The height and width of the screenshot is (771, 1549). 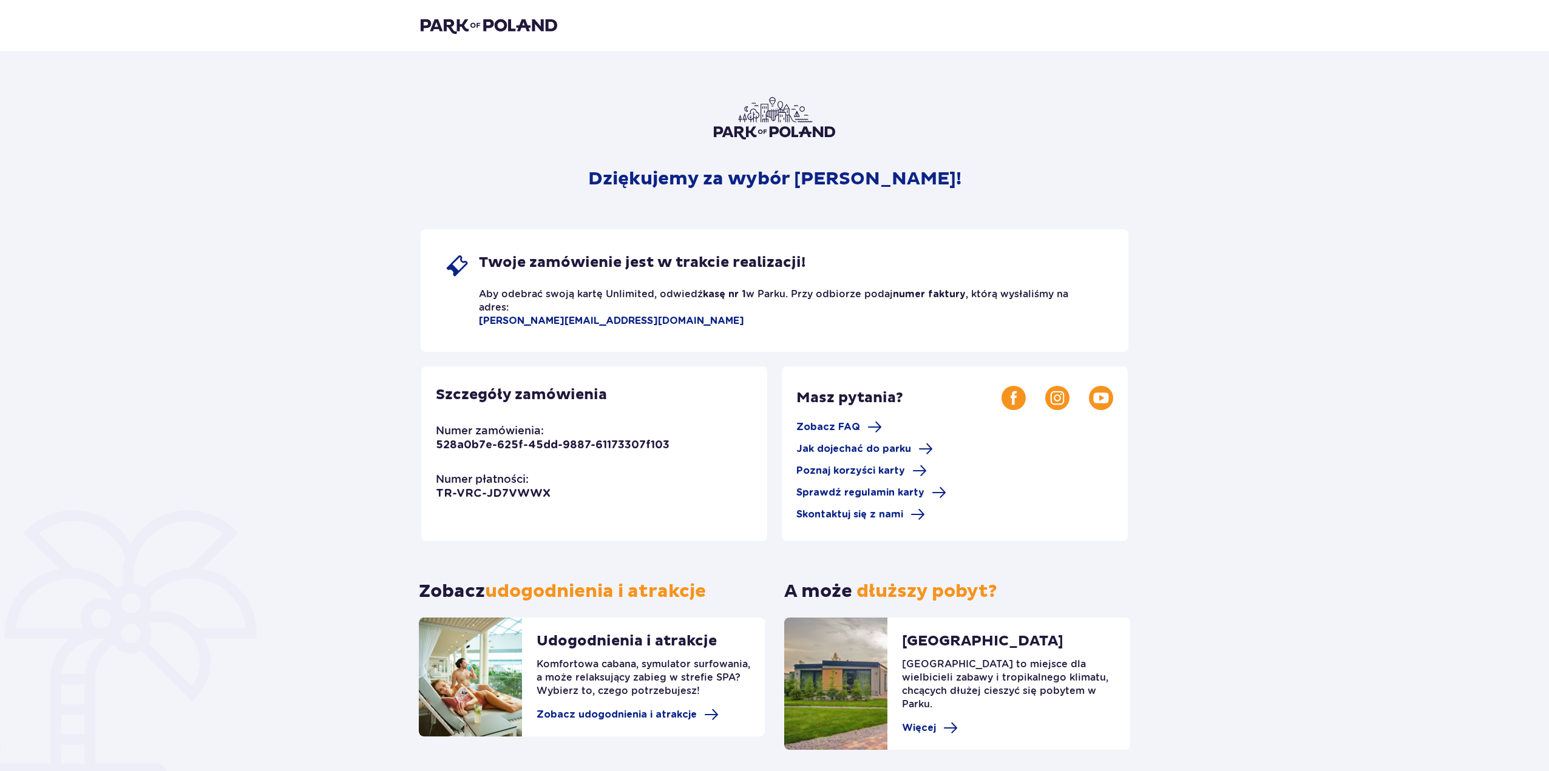 I want to click on img: Youtube, so click(x=1101, y=398).